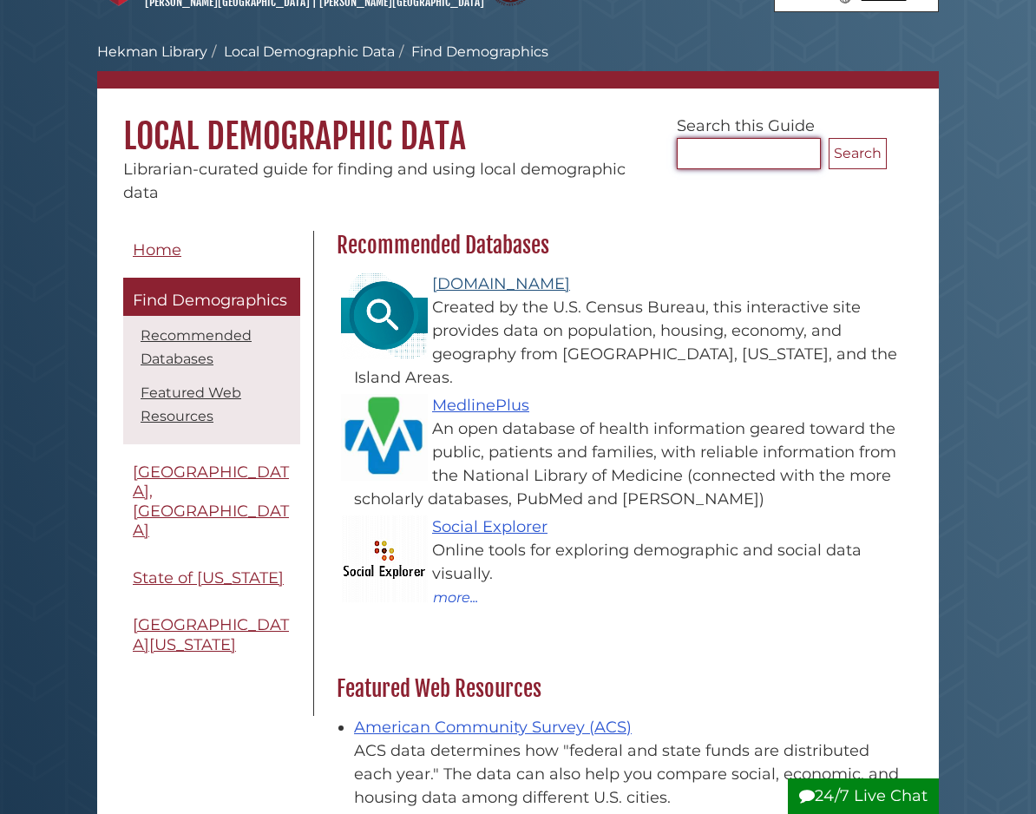  Describe the element at coordinates (518, 123) in the screenshot. I see `h1: Local Demographic Data` at that location.